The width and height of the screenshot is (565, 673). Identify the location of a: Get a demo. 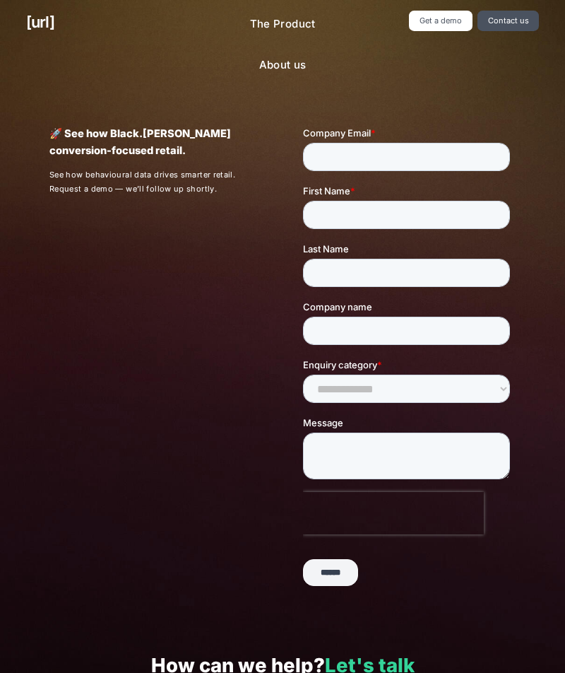
(440, 20).